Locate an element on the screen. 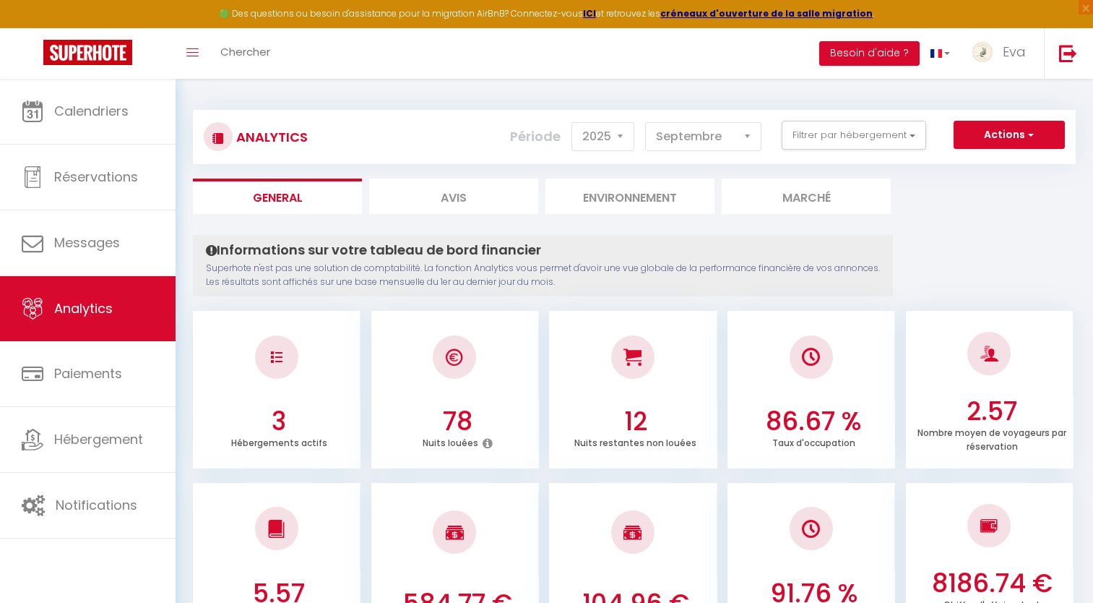 The height and width of the screenshot is (603, 1093). span: Calendriers is located at coordinates (91, 111).